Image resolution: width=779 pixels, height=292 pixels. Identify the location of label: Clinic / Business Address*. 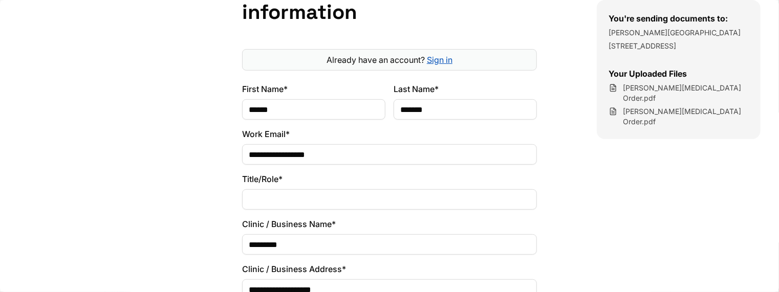
(389, 269).